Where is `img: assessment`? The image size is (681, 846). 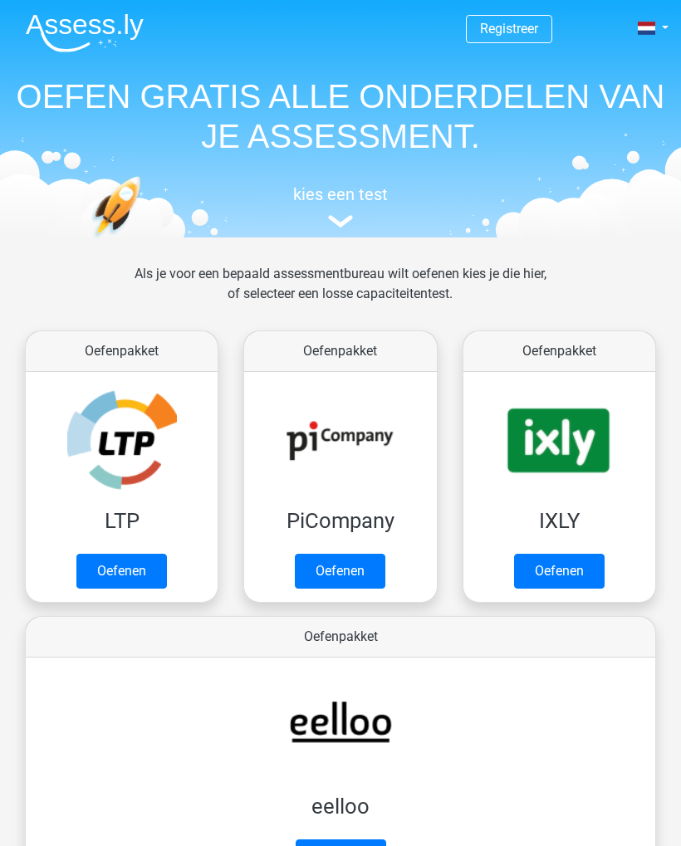 img: assessment is located at coordinates (340, 221).